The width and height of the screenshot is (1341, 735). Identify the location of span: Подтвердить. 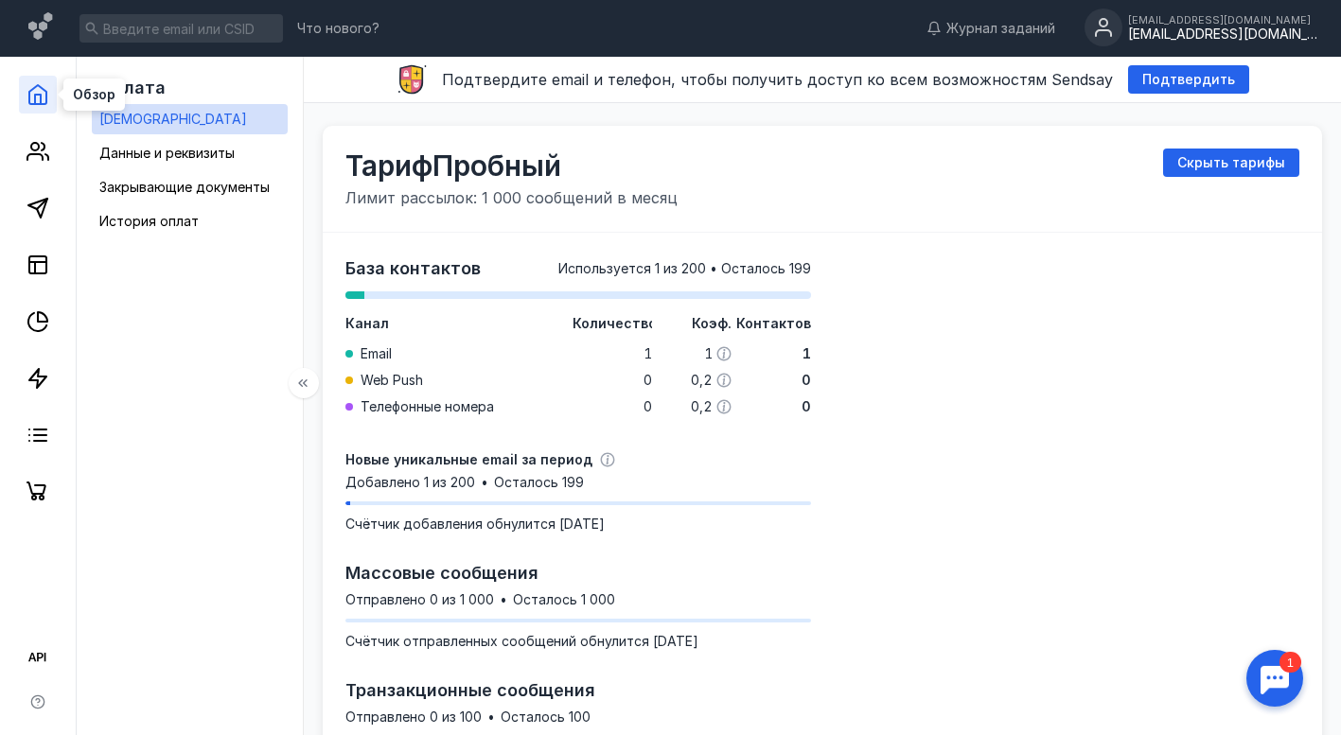
(1189, 79).